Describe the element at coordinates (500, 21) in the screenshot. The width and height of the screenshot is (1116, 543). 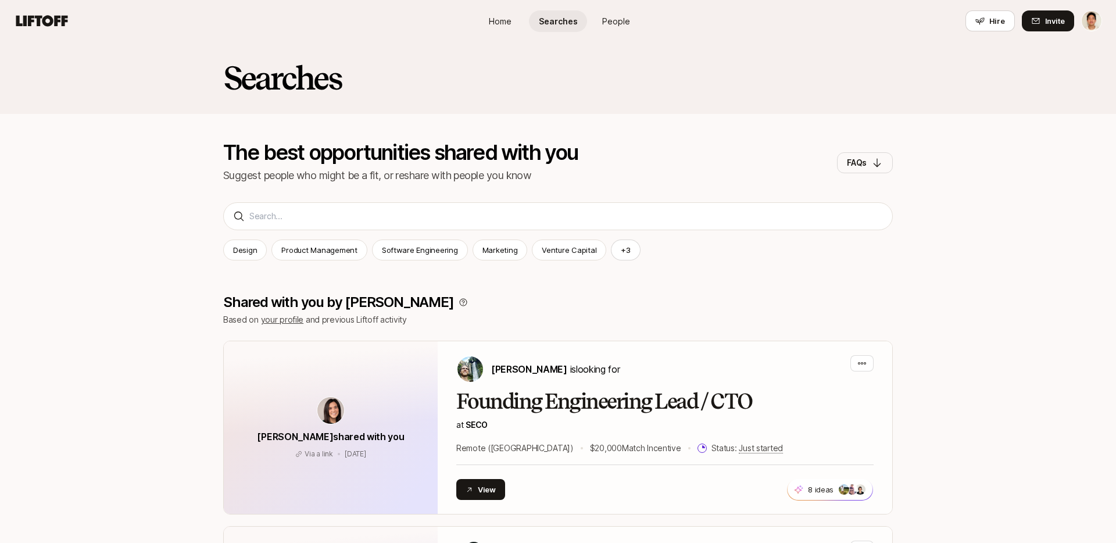
I see `span: Home` at that location.